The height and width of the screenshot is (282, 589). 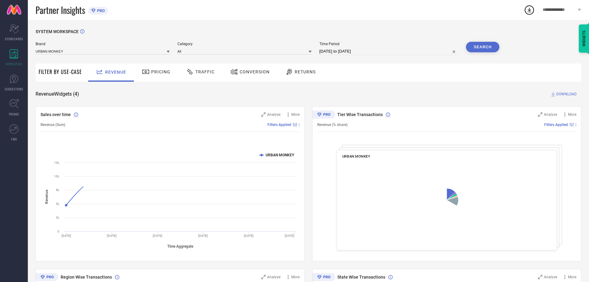 What do you see at coordinates (356, 156) in the screenshot?
I see `span: URBAN MONKEY` at bounding box center [356, 156].